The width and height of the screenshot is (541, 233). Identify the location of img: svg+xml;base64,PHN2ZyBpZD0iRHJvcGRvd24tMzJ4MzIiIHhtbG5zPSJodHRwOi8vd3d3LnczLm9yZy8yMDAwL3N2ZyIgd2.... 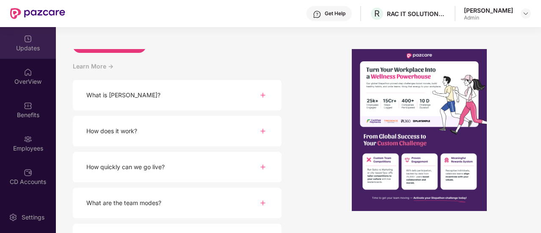
(526, 14).